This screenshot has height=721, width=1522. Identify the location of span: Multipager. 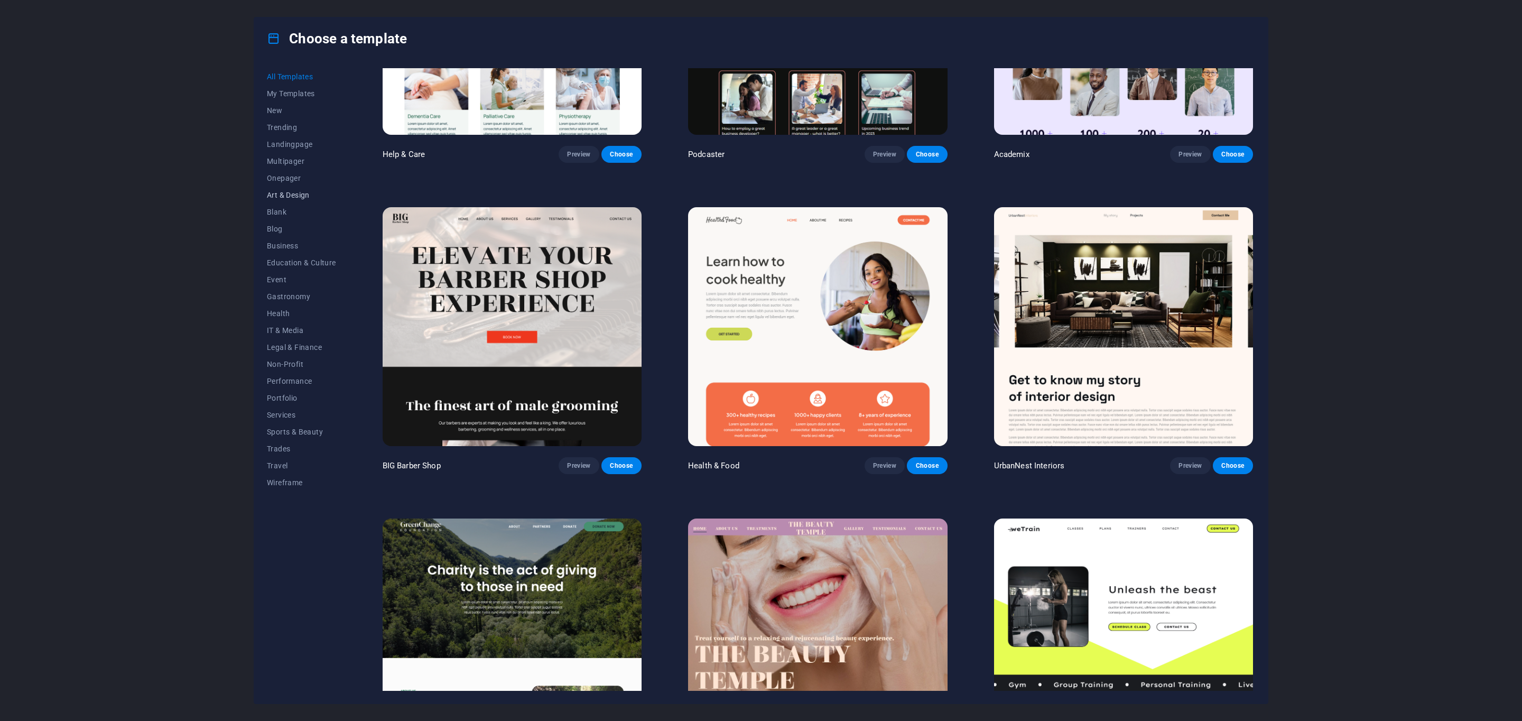
(301, 161).